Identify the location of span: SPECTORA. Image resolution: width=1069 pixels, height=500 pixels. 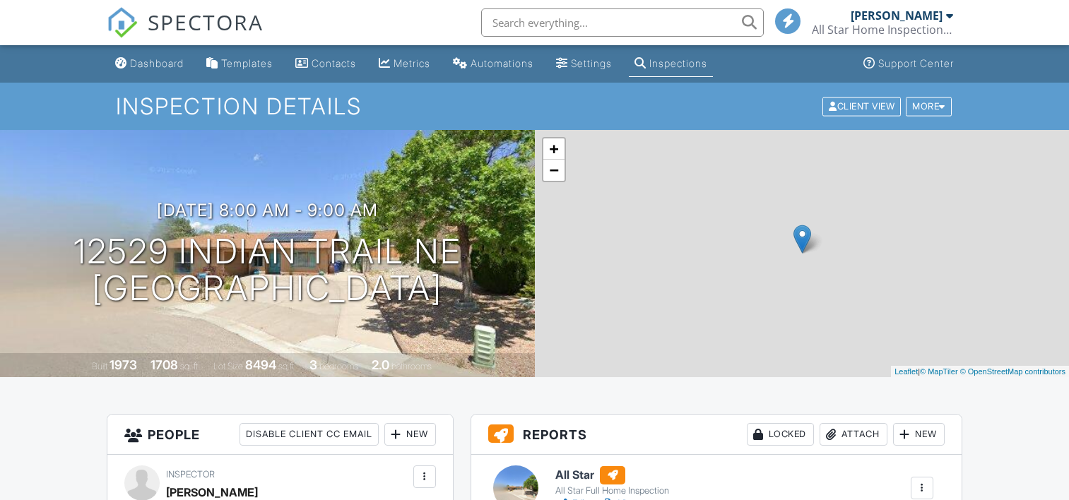
(206, 22).